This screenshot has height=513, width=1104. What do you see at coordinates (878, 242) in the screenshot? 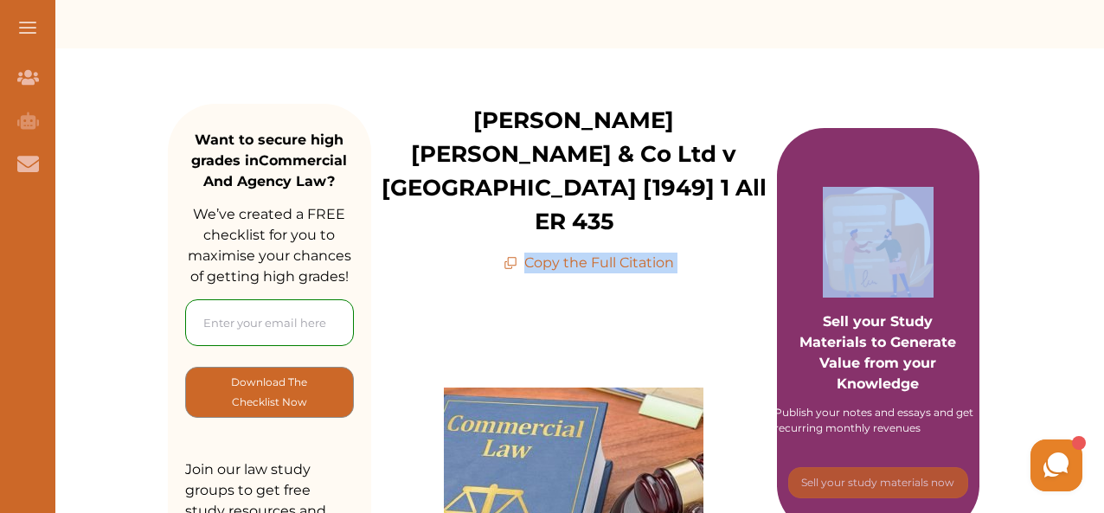
I see `img: Purple card image` at bounding box center [878, 242].